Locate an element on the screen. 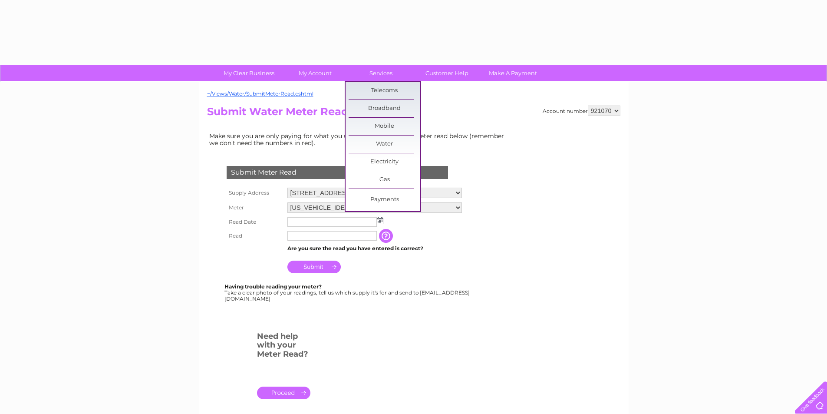  a: Make A Payment is located at coordinates (513, 73).